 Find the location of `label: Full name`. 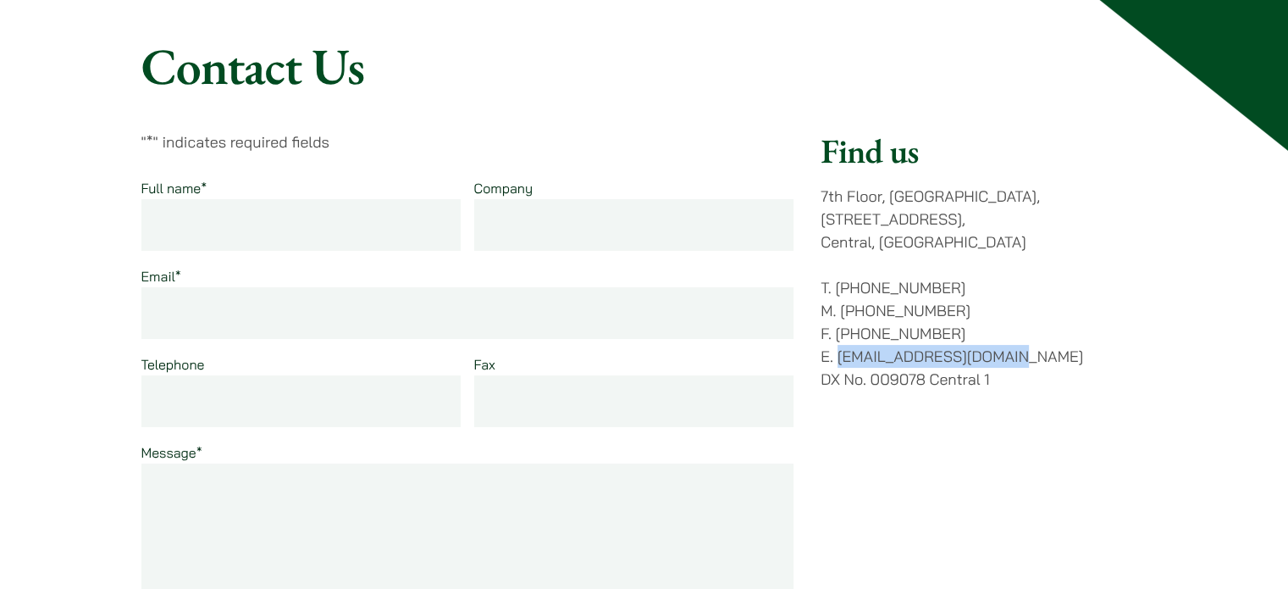

label: Full name is located at coordinates (174, 188).